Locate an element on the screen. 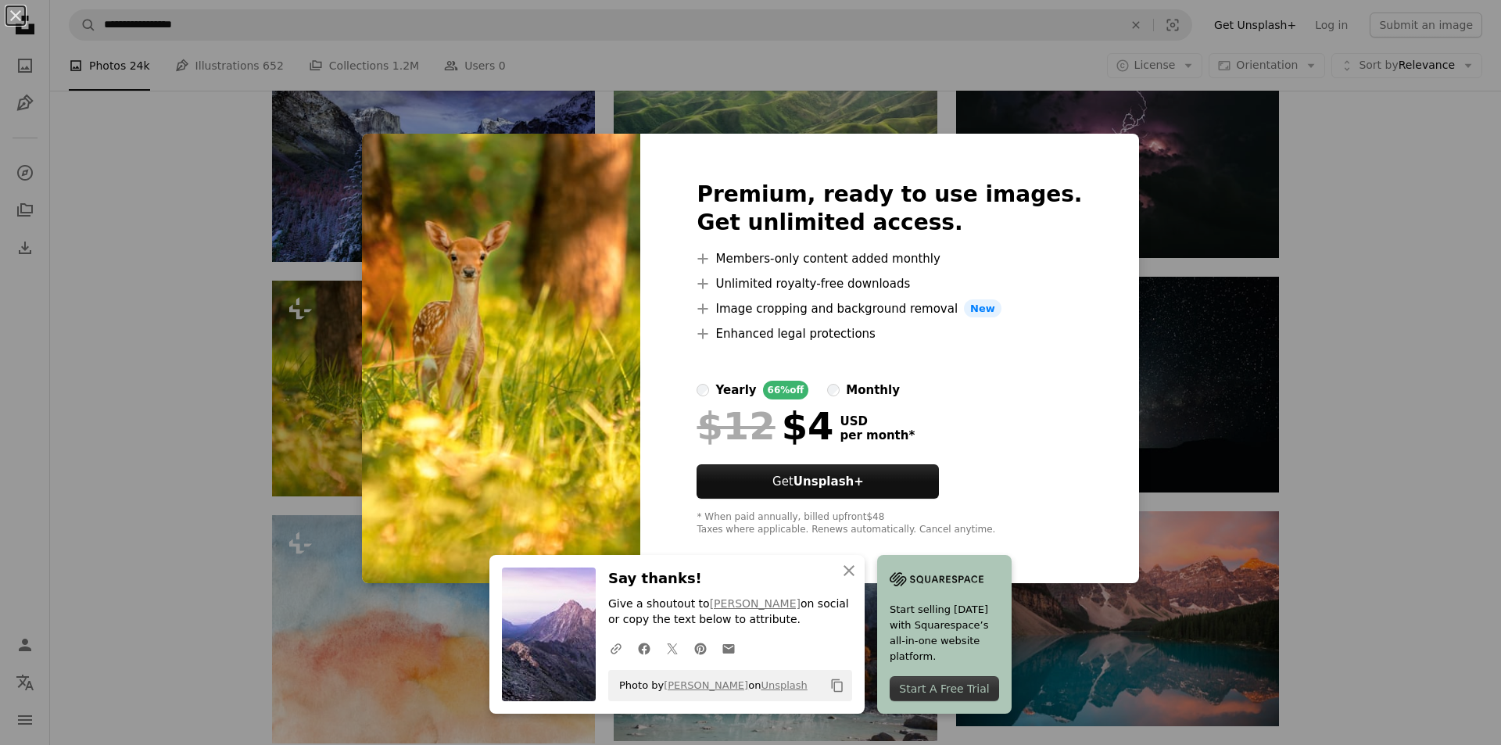 Image resolution: width=1501 pixels, height=745 pixels. a: Share on Facebook is located at coordinates (644, 648).